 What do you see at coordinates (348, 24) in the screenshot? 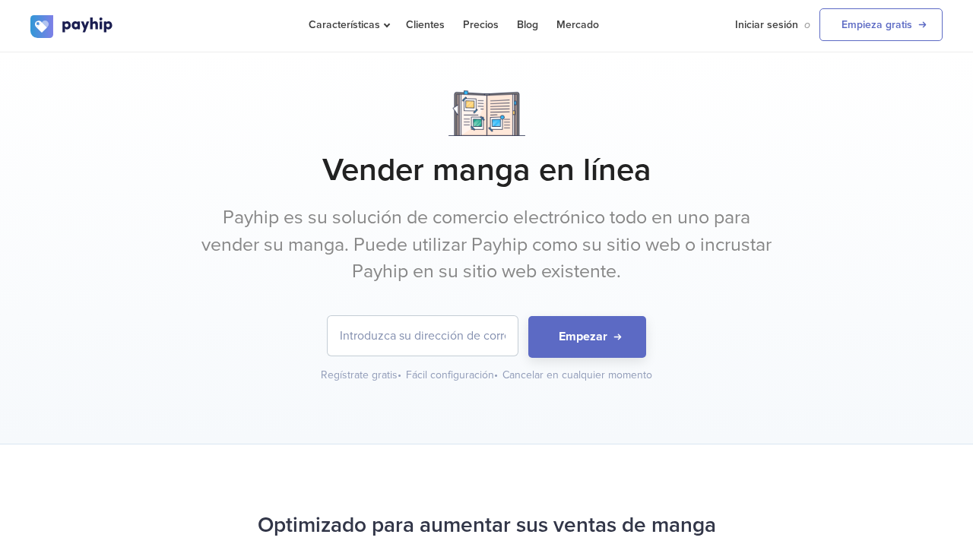
I see `span: Características` at bounding box center [348, 24].